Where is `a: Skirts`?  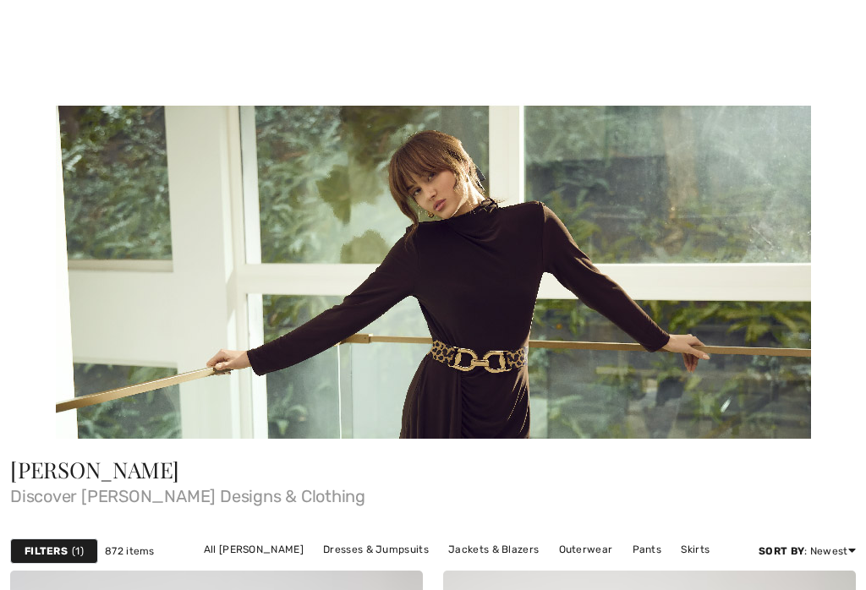
a: Skirts is located at coordinates (695, 550).